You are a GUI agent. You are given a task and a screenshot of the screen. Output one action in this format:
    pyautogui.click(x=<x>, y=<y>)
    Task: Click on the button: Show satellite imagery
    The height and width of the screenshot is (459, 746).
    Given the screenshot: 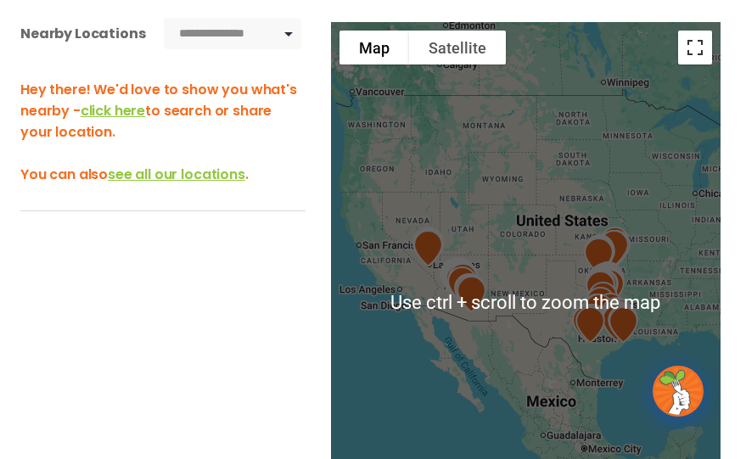 What is the action you would take?
    pyautogui.click(x=457, y=48)
    